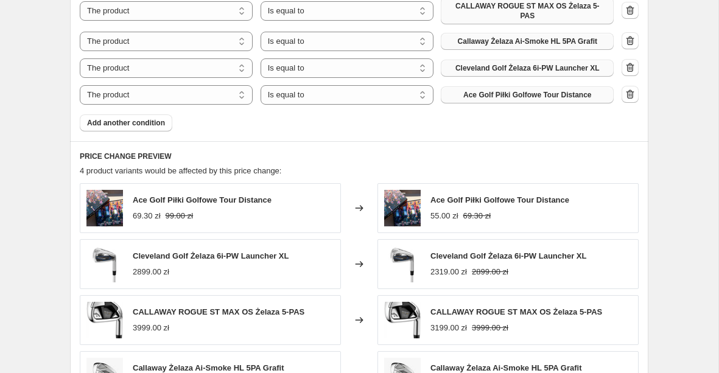 The image size is (719, 373). Describe the element at coordinates (527, 41) in the screenshot. I see `button: Callaway Żelaza Ai-Smoke HL 5PA Grafit` at that location.